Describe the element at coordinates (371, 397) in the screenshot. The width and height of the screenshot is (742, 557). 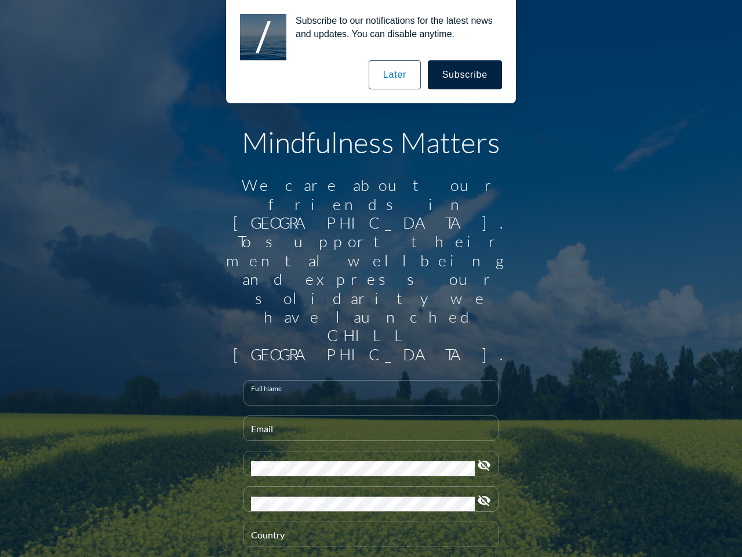
I see `input: Full Name` at that location.